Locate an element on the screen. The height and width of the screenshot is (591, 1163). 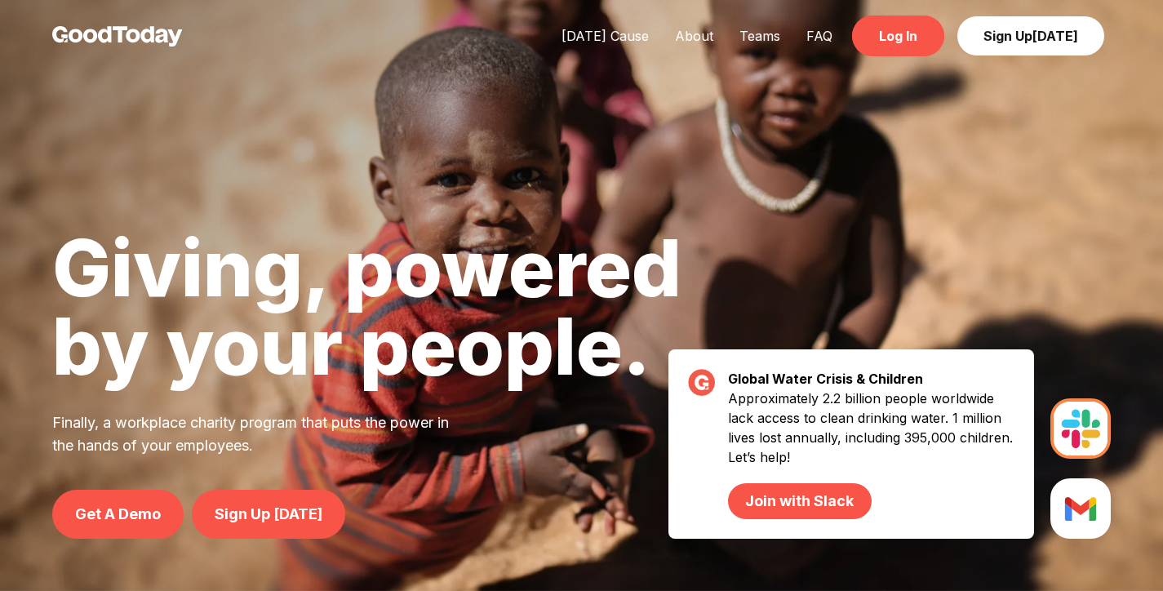
img: GoodToday is located at coordinates (118, 36).